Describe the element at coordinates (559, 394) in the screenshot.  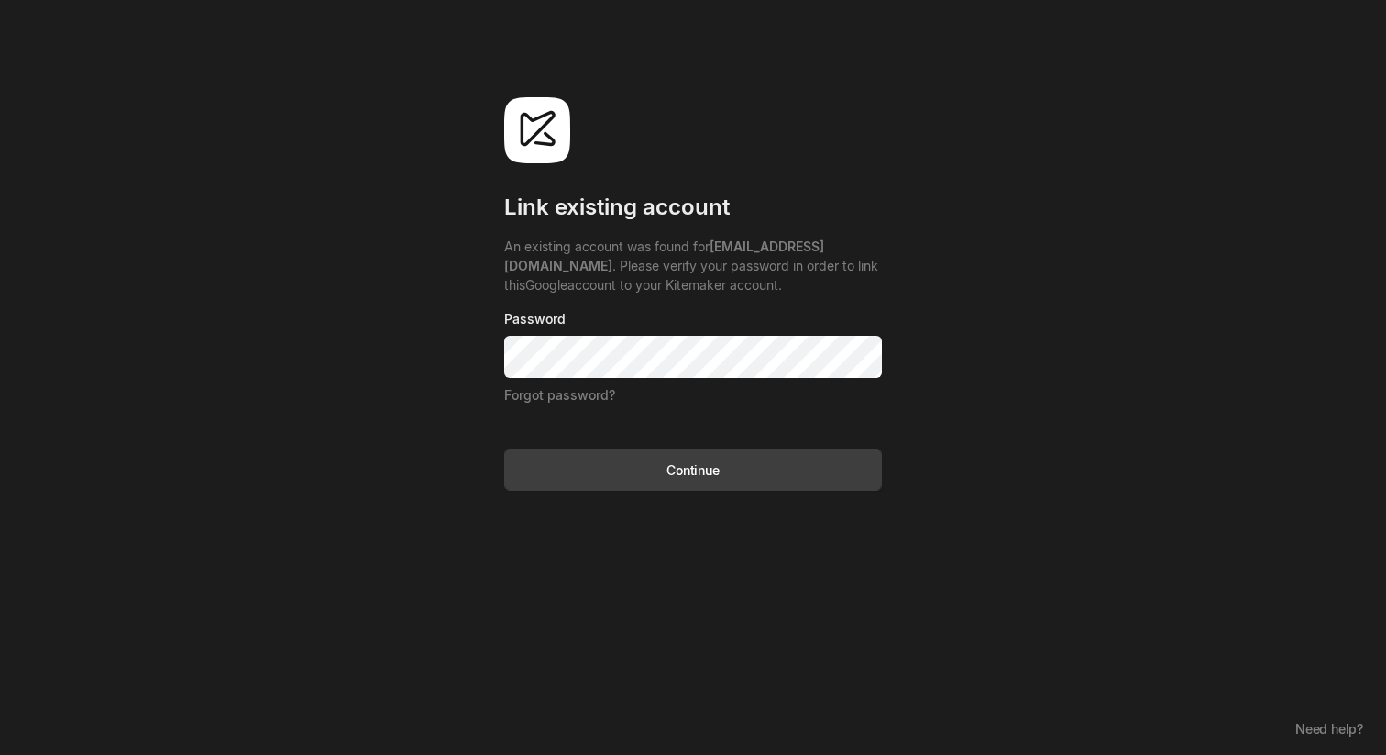
I see `a: Forgot password?` at that location.